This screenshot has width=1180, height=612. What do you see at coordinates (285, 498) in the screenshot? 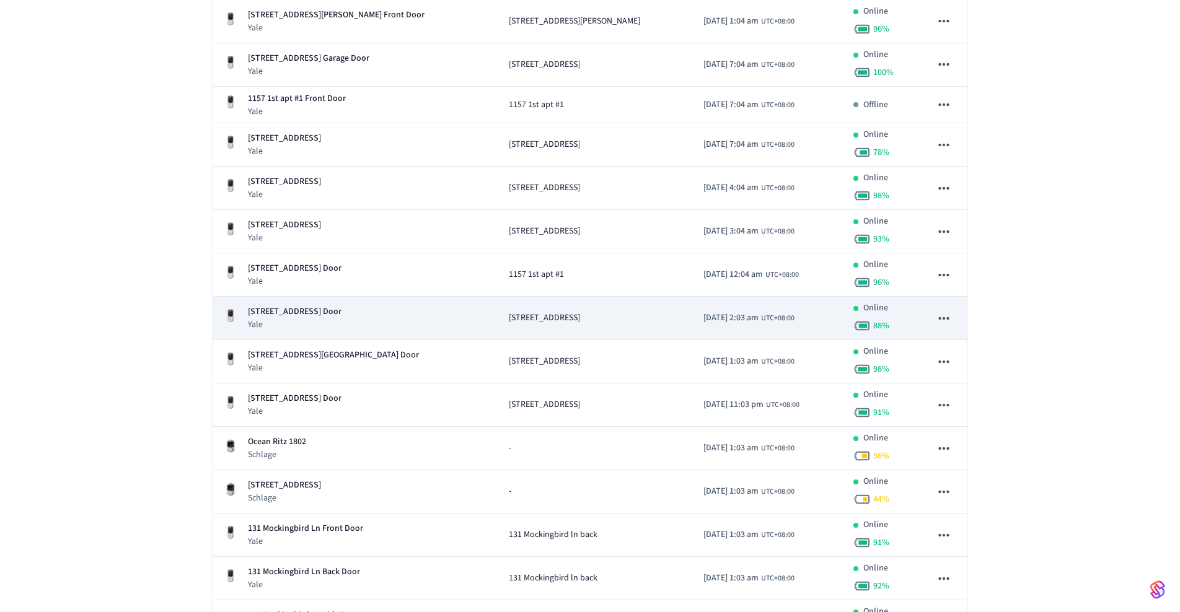
I see `p: Schlage` at bounding box center [285, 498].